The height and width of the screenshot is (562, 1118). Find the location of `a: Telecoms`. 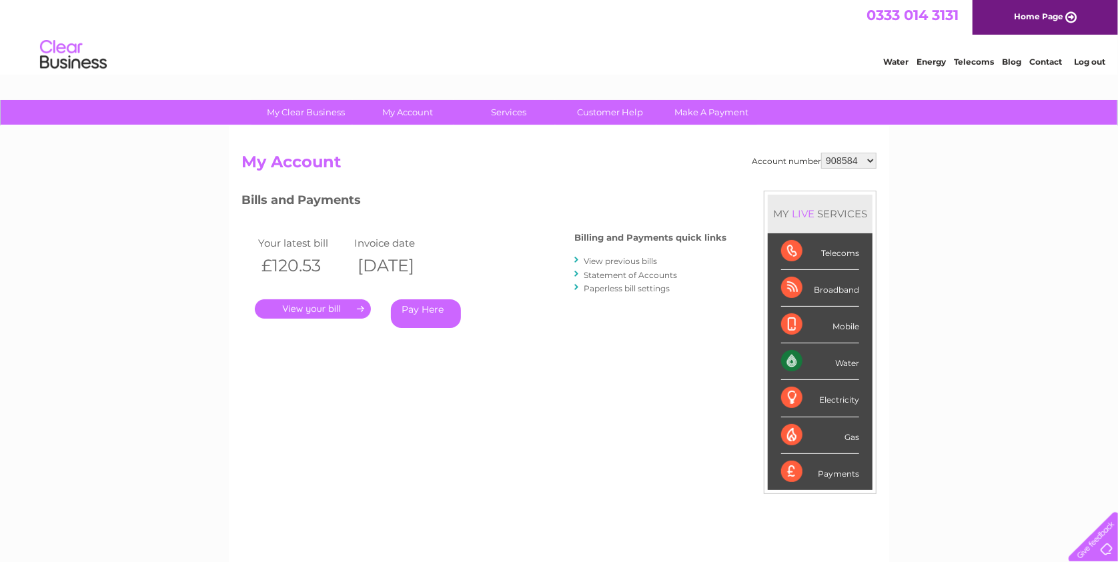

a: Telecoms is located at coordinates (974, 61).